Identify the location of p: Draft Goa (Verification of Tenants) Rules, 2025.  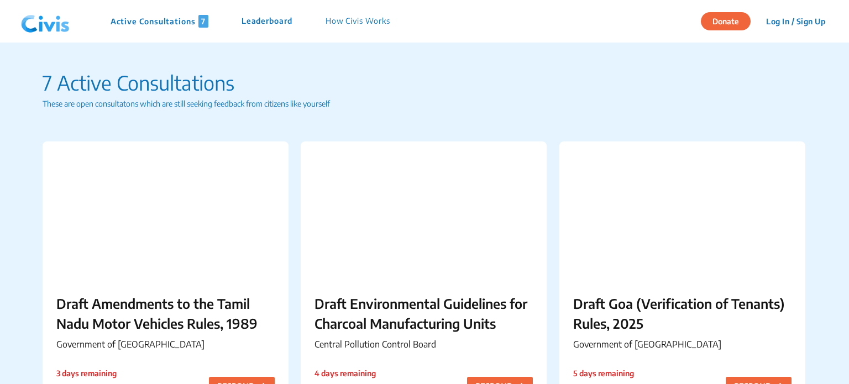
(682, 313).